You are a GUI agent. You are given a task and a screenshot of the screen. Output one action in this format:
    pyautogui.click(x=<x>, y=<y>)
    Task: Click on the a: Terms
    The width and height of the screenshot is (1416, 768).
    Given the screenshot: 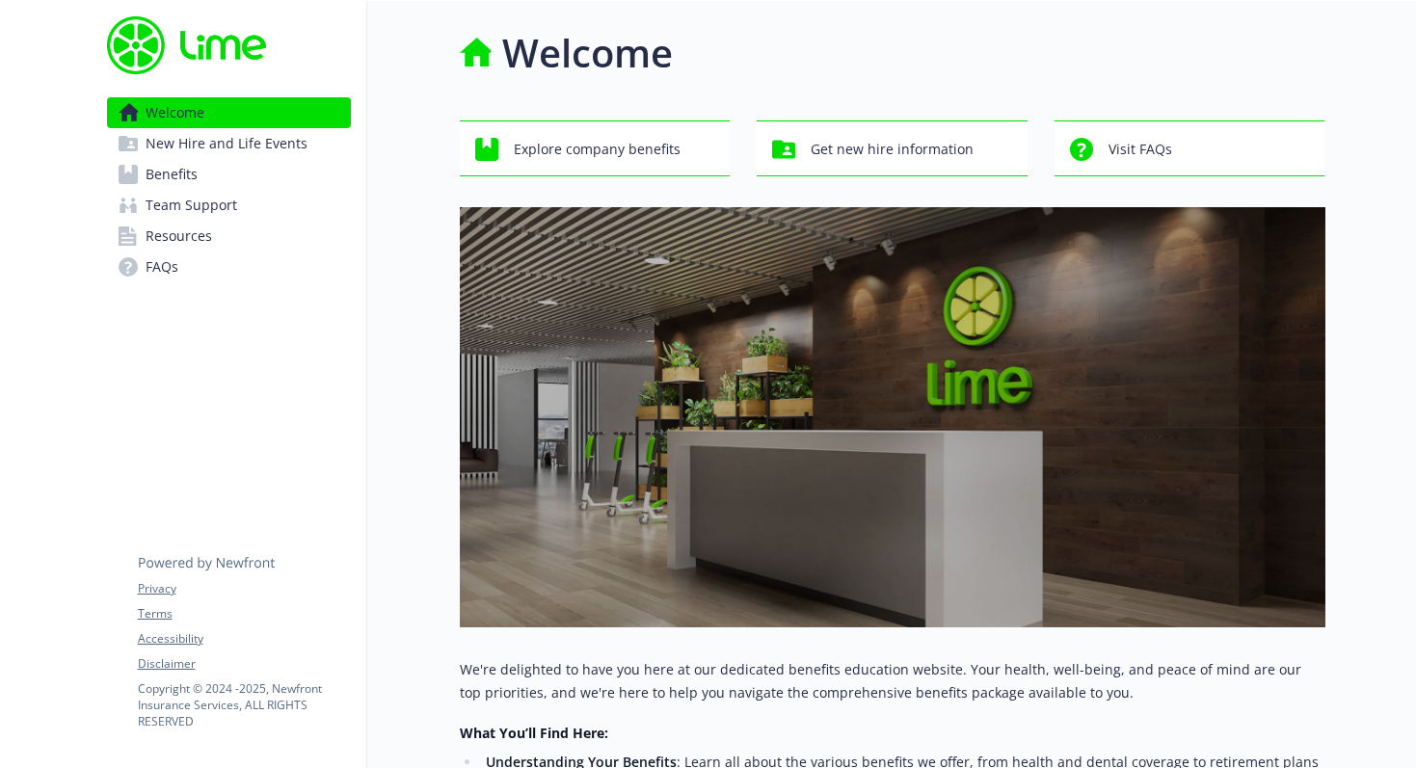 What is the action you would take?
    pyautogui.click(x=244, y=614)
    